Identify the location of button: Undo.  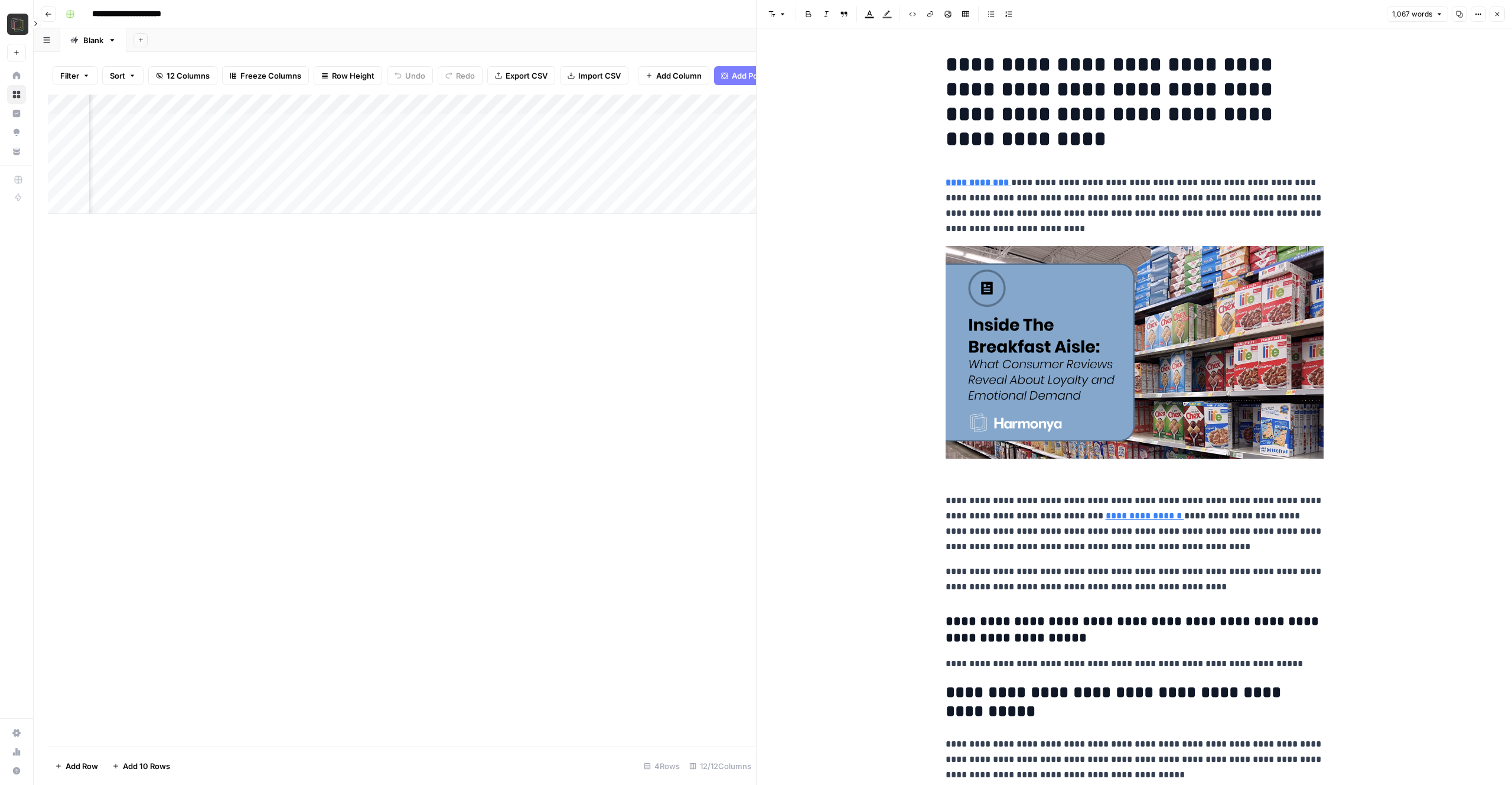
(410, 76).